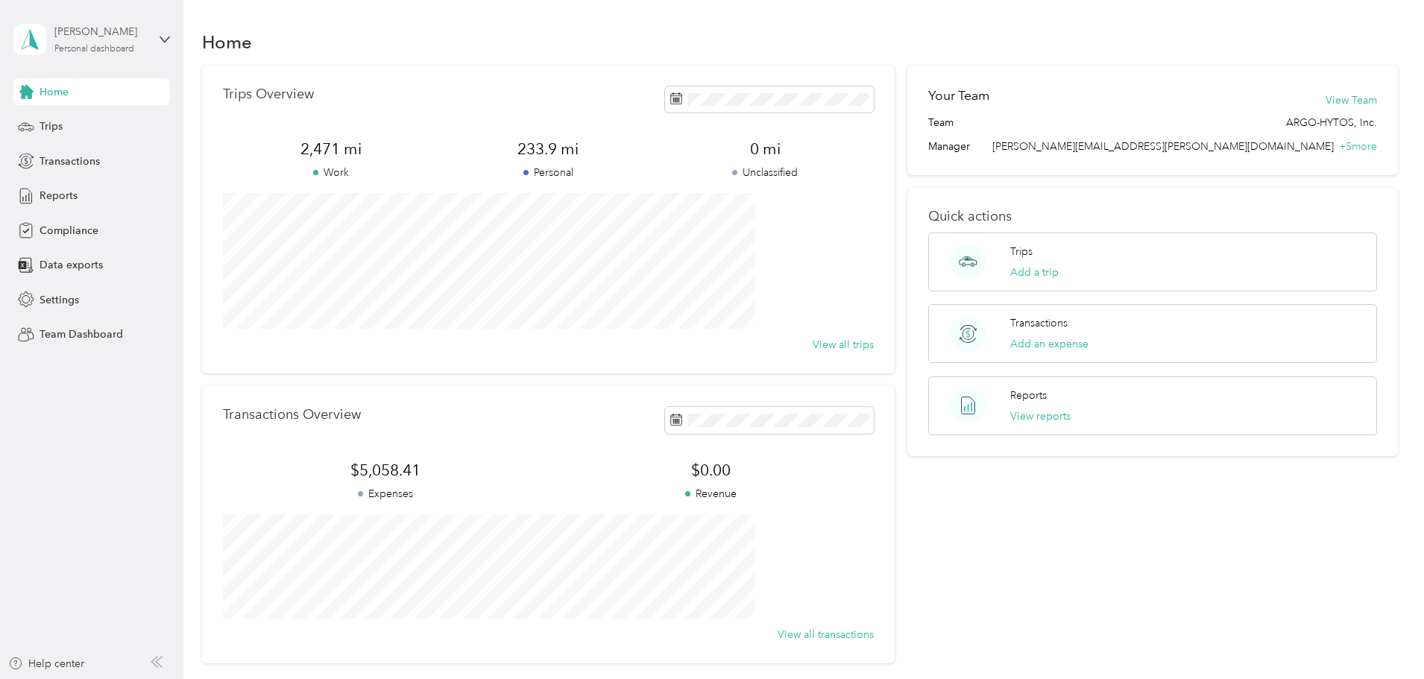 This screenshot has width=1424, height=679. Describe the element at coordinates (959, 95) in the screenshot. I see `h2: Your Team` at that location.